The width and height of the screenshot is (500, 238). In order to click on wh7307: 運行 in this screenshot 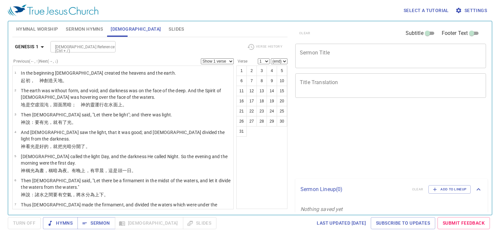, I will do `click(111, 104)`.